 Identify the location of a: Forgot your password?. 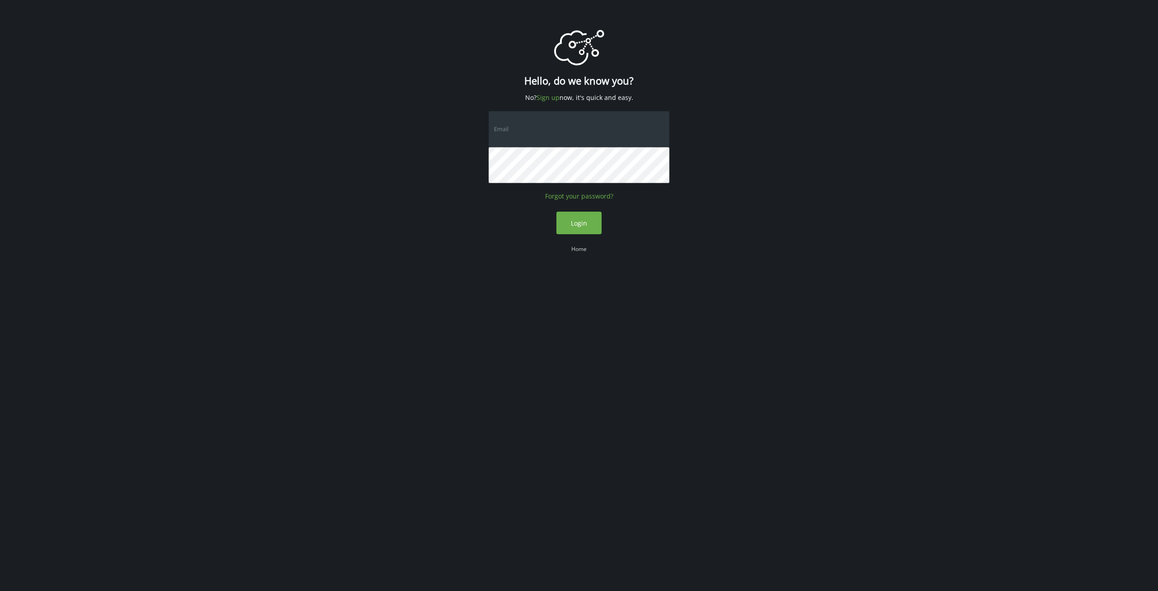
(579, 196).